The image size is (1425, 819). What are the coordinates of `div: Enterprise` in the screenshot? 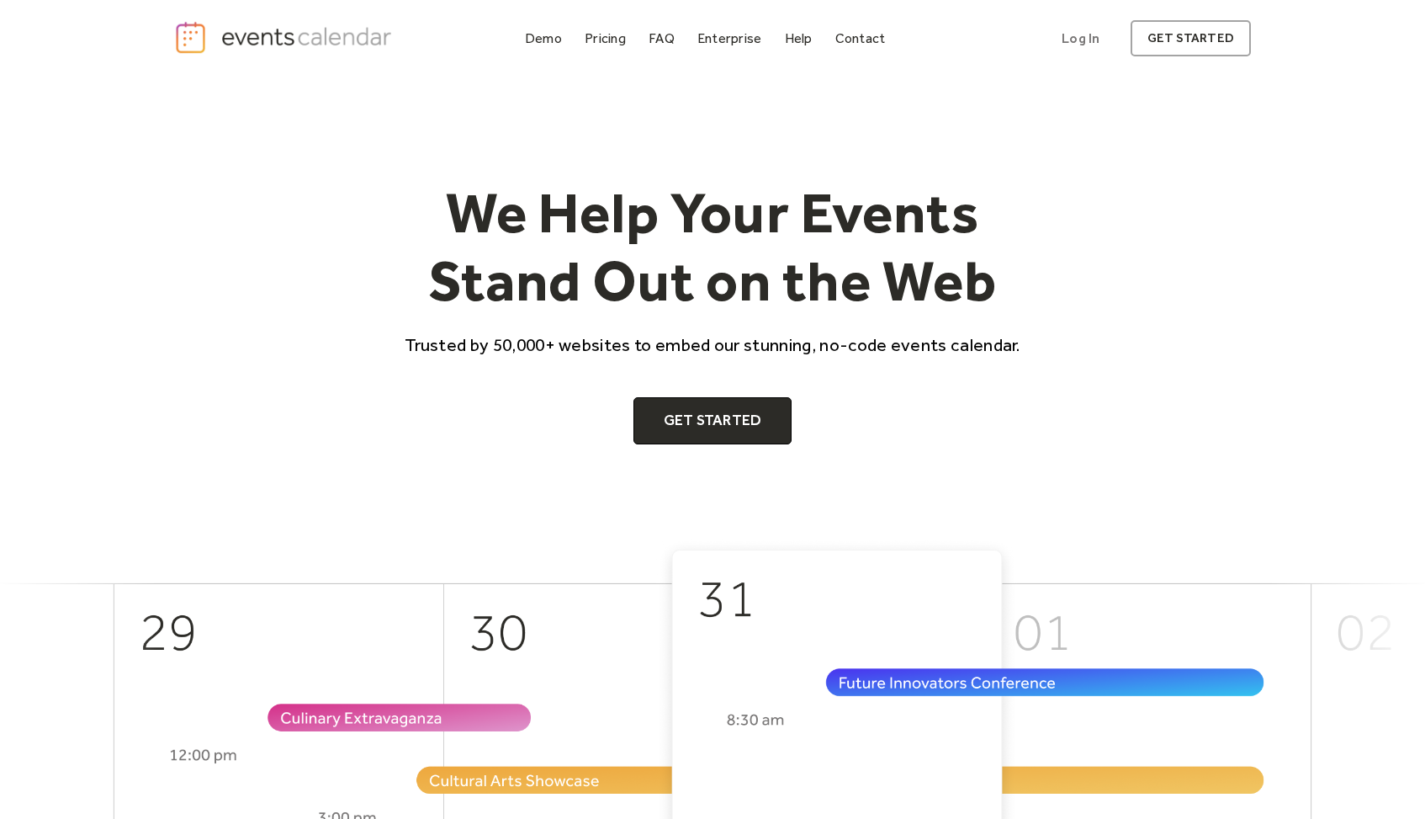 It's located at (729, 38).